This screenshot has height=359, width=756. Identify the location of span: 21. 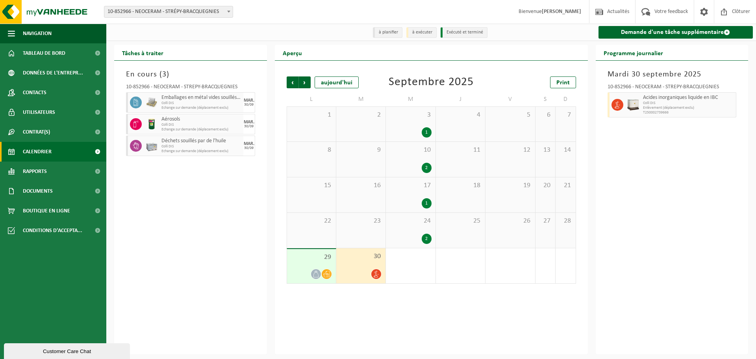
(565, 185).